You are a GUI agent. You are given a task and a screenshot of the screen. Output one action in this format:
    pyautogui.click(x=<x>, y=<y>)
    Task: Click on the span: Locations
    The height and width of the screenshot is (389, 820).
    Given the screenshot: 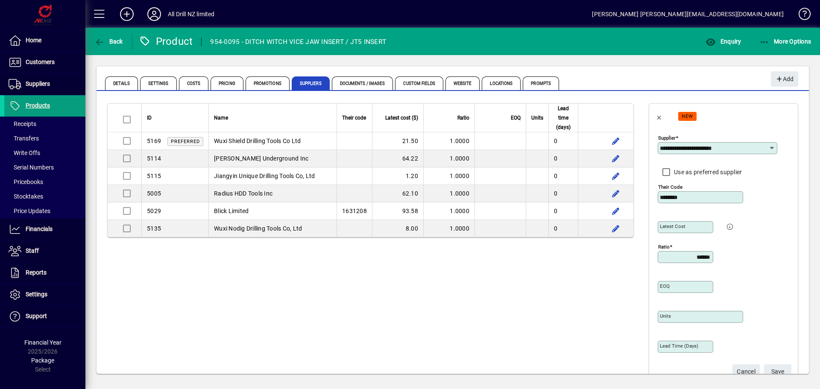 What is the action you would take?
    pyautogui.click(x=501, y=83)
    